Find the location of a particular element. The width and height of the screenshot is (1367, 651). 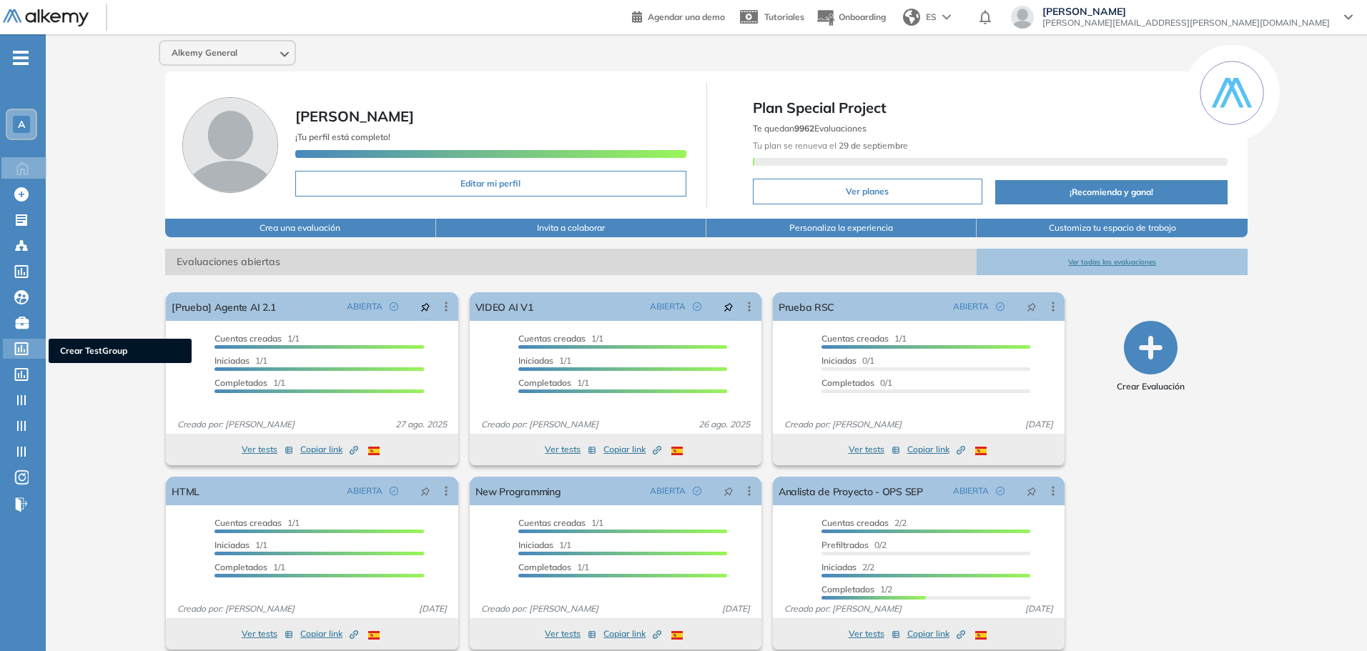

button: Ver todas las evaluaciones is located at coordinates (1111, 262).